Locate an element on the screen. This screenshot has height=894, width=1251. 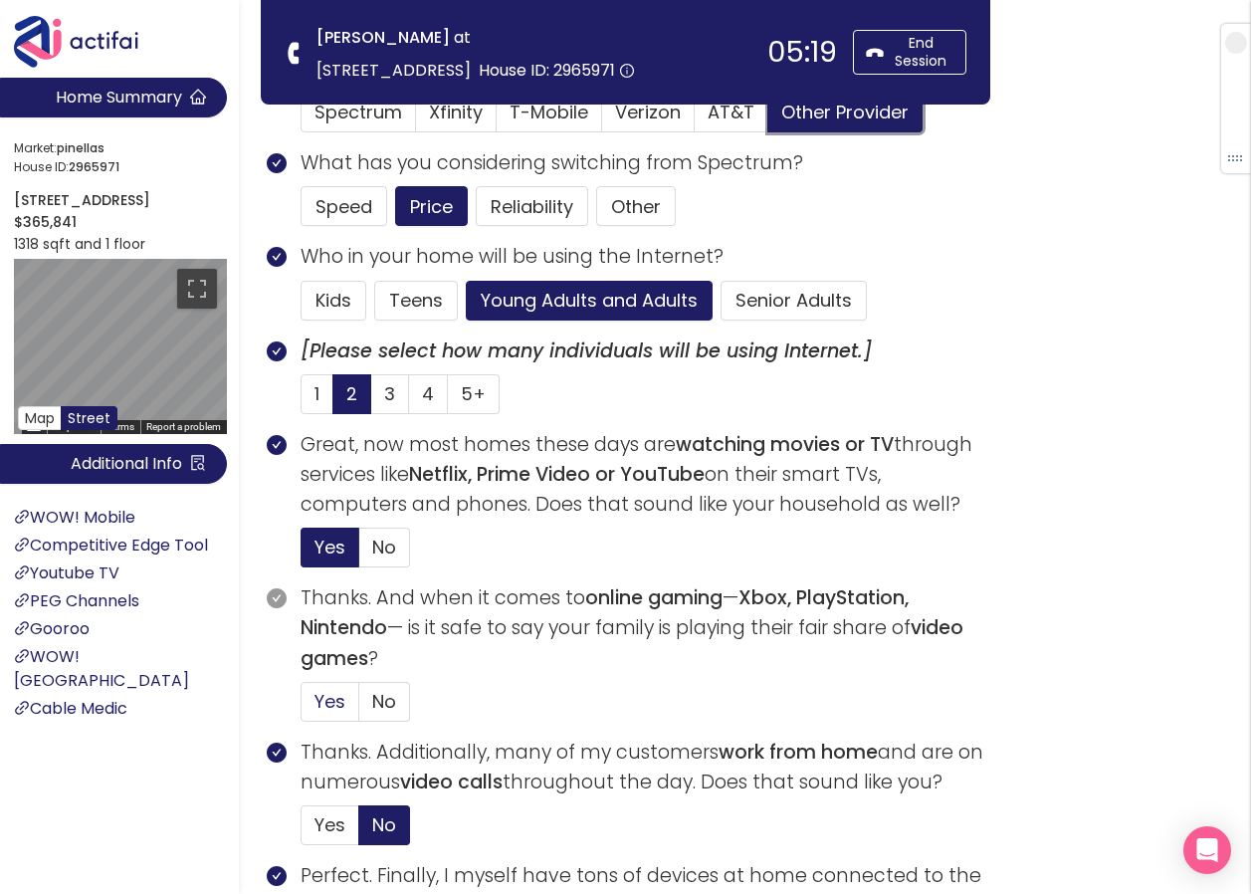
b: online gaming is located at coordinates (654, 597).